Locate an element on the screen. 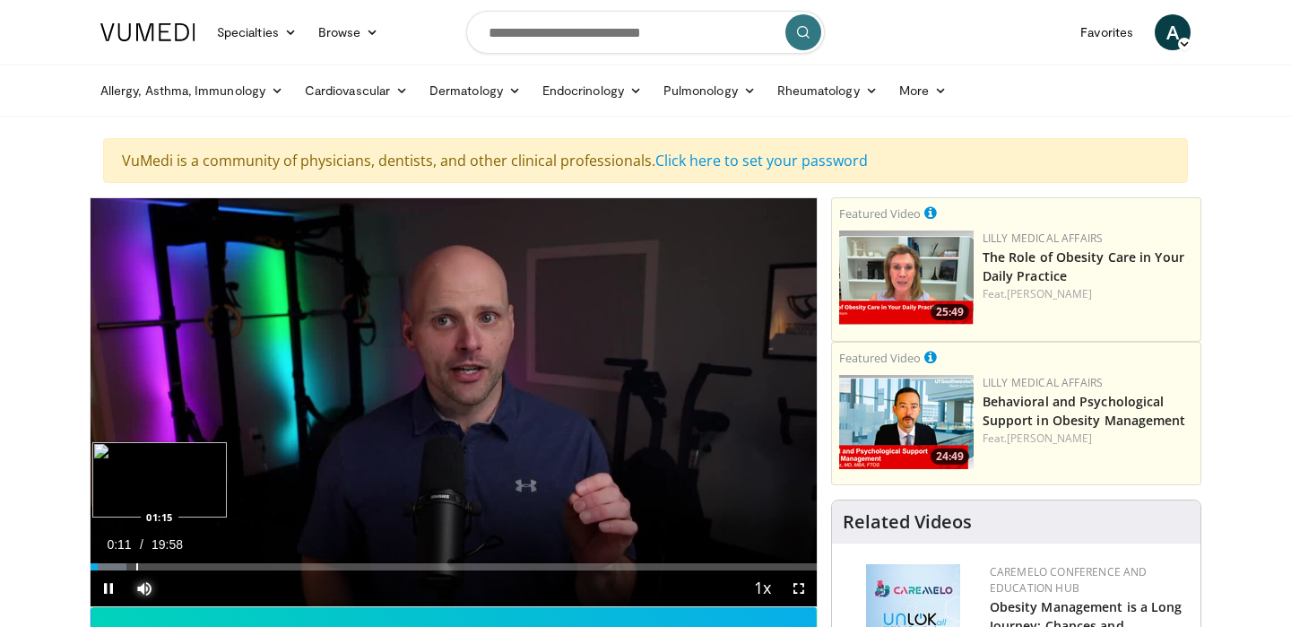 The image size is (1291, 627). span: A is located at coordinates (1173, 32).